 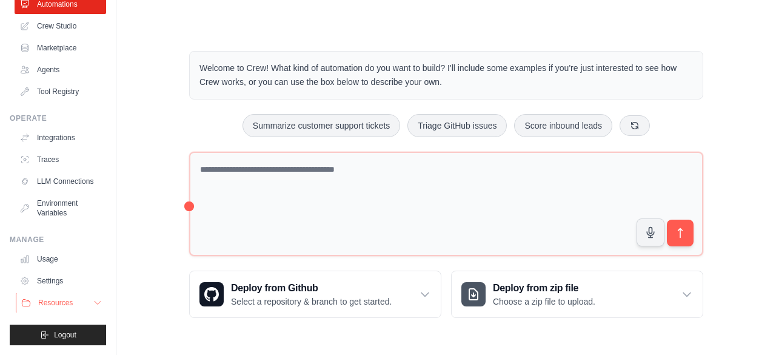 I want to click on button: Resources, so click(x=61, y=303).